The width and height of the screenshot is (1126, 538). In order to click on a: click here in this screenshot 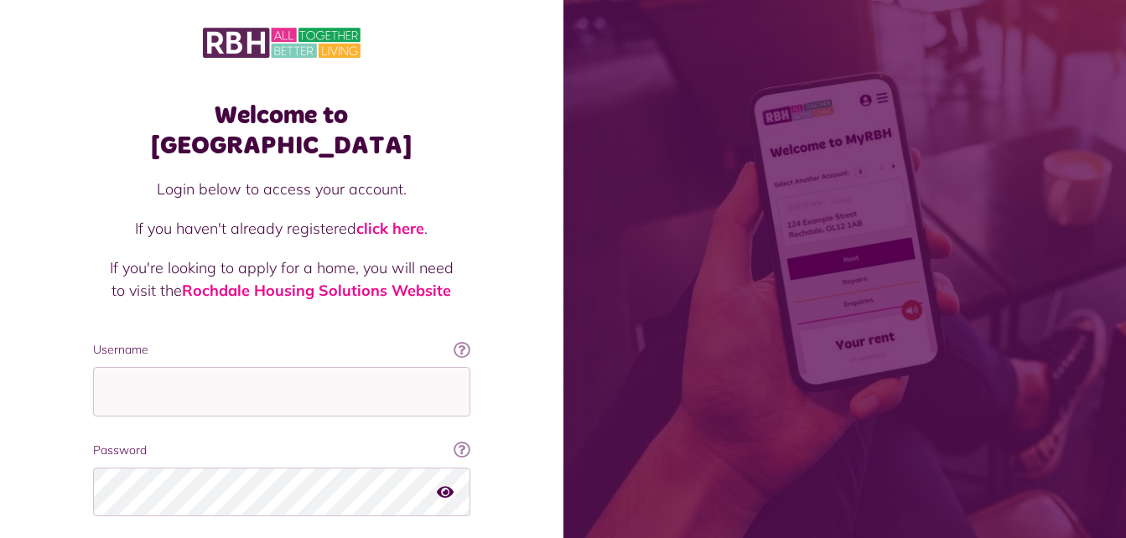, I will do `click(390, 228)`.